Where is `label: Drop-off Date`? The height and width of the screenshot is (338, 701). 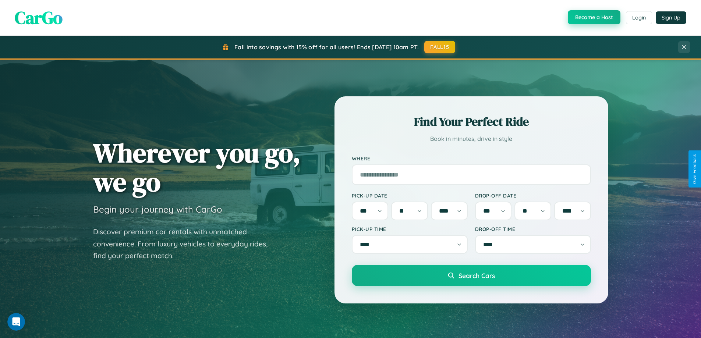 label: Drop-off Date is located at coordinates (533, 195).